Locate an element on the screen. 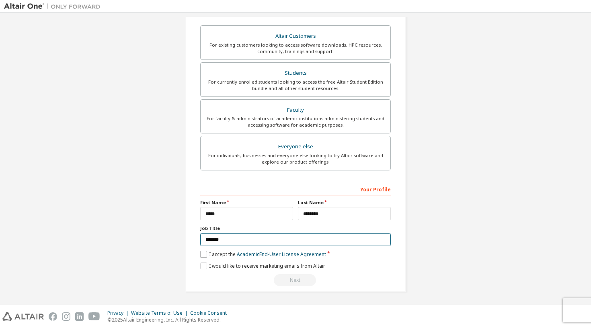  div: For existing customers looking to access software downloads, HPC resources, community, trainings ... is located at coordinates (295, 48).